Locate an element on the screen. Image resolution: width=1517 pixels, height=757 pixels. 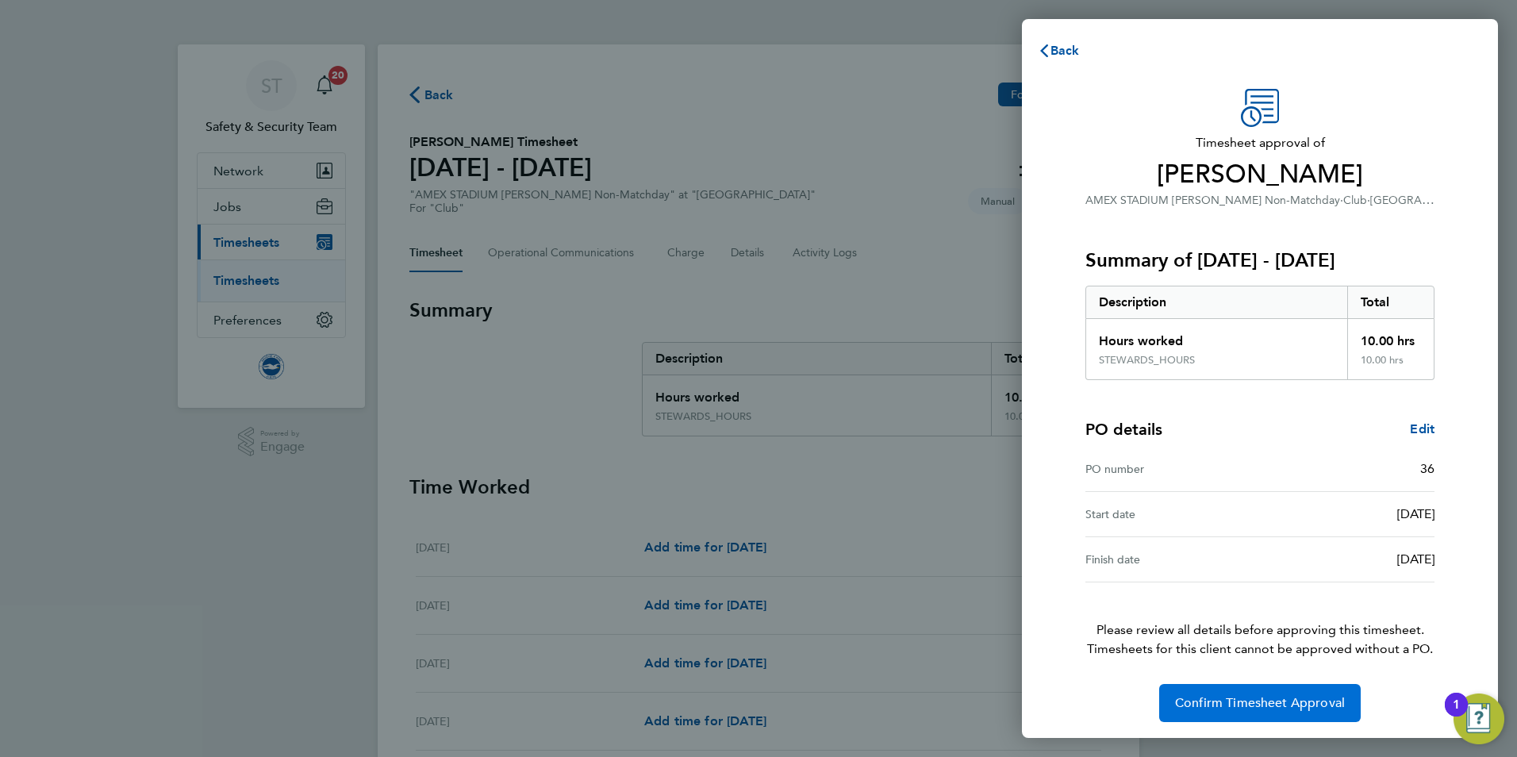
p: Please review all details before approving this timesheet. is located at coordinates (1260, 620).